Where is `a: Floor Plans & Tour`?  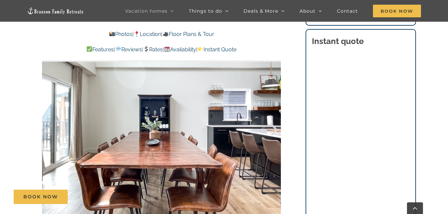 a: Floor Plans & Tour is located at coordinates (188, 34).